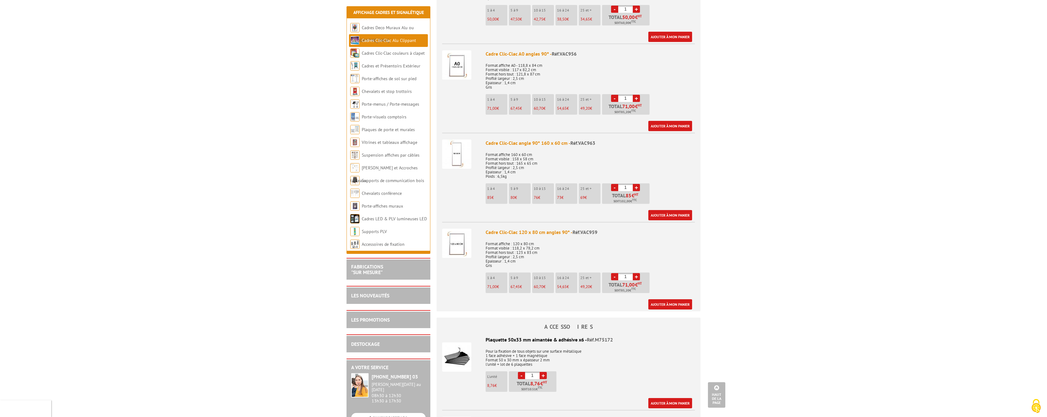 This screenshot has width=1047, height=417. I want to click on a: Haut de la page, so click(716, 395).